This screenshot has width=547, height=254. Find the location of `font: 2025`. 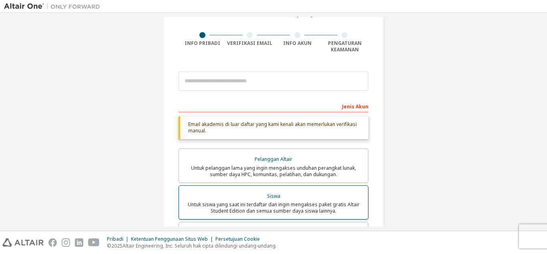

font: 2025 is located at coordinates (117, 245).